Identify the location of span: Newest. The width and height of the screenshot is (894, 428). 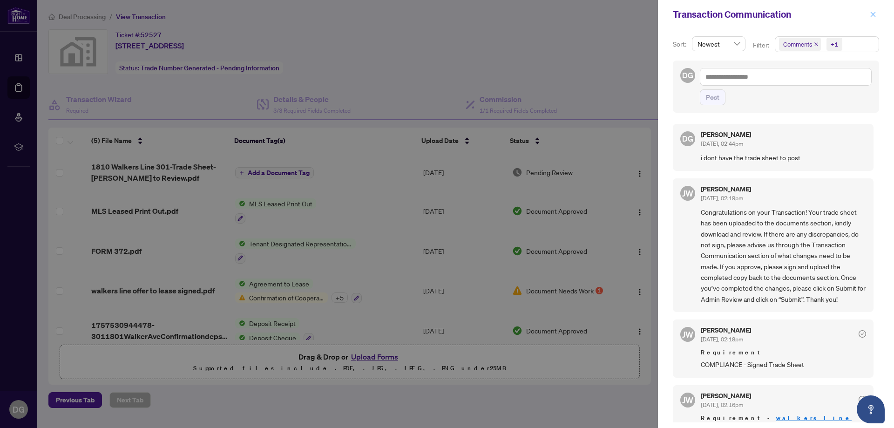
(718, 44).